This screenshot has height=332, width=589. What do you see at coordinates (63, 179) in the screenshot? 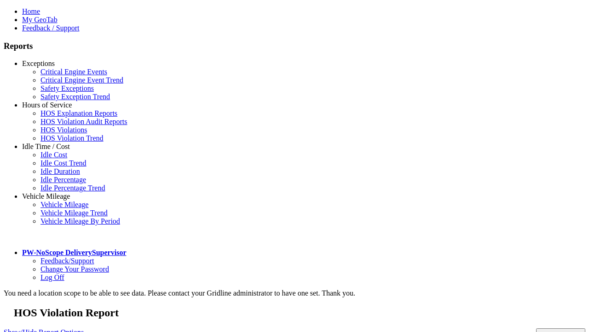
I see `a: Idle Percentage` at bounding box center [63, 179].